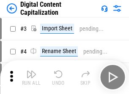 This screenshot has width=129, height=94. I want to click on span: # 4, so click(23, 51).